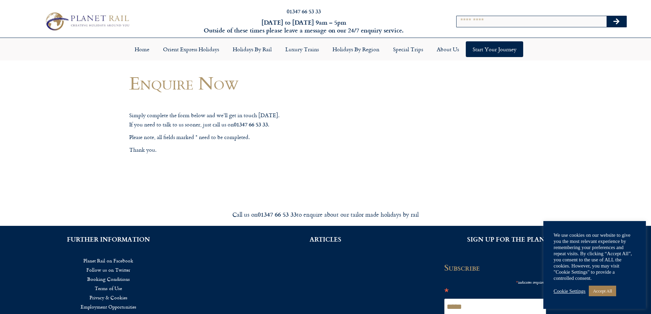 The image size is (651, 314). What do you see at coordinates (595, 257) in the screenshot?
I see `div: We use cookies on our website to give you the most relevant experience by remembering your prefer...` at bounding box center [595, 257].